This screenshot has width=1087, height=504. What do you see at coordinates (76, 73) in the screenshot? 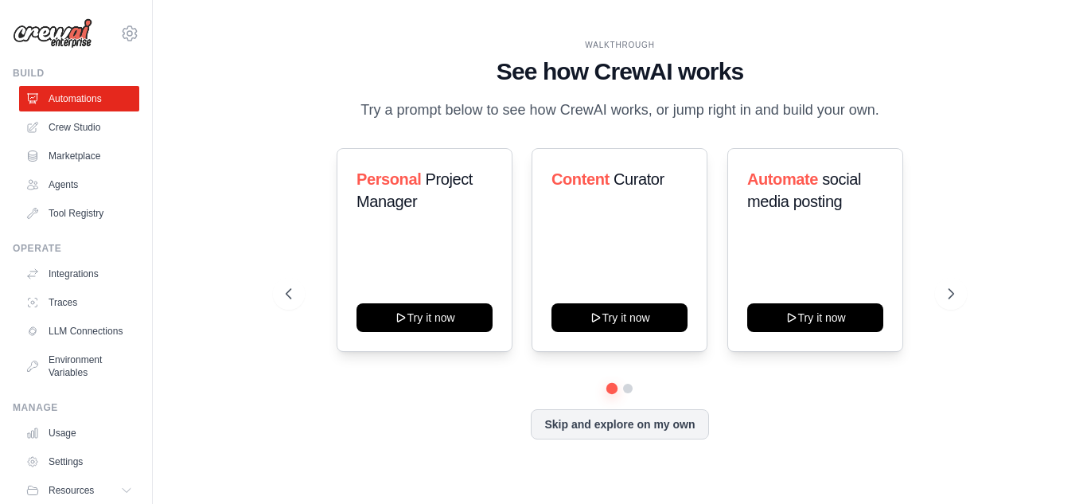
I see `div: Build` at bounding box center [76, 73].